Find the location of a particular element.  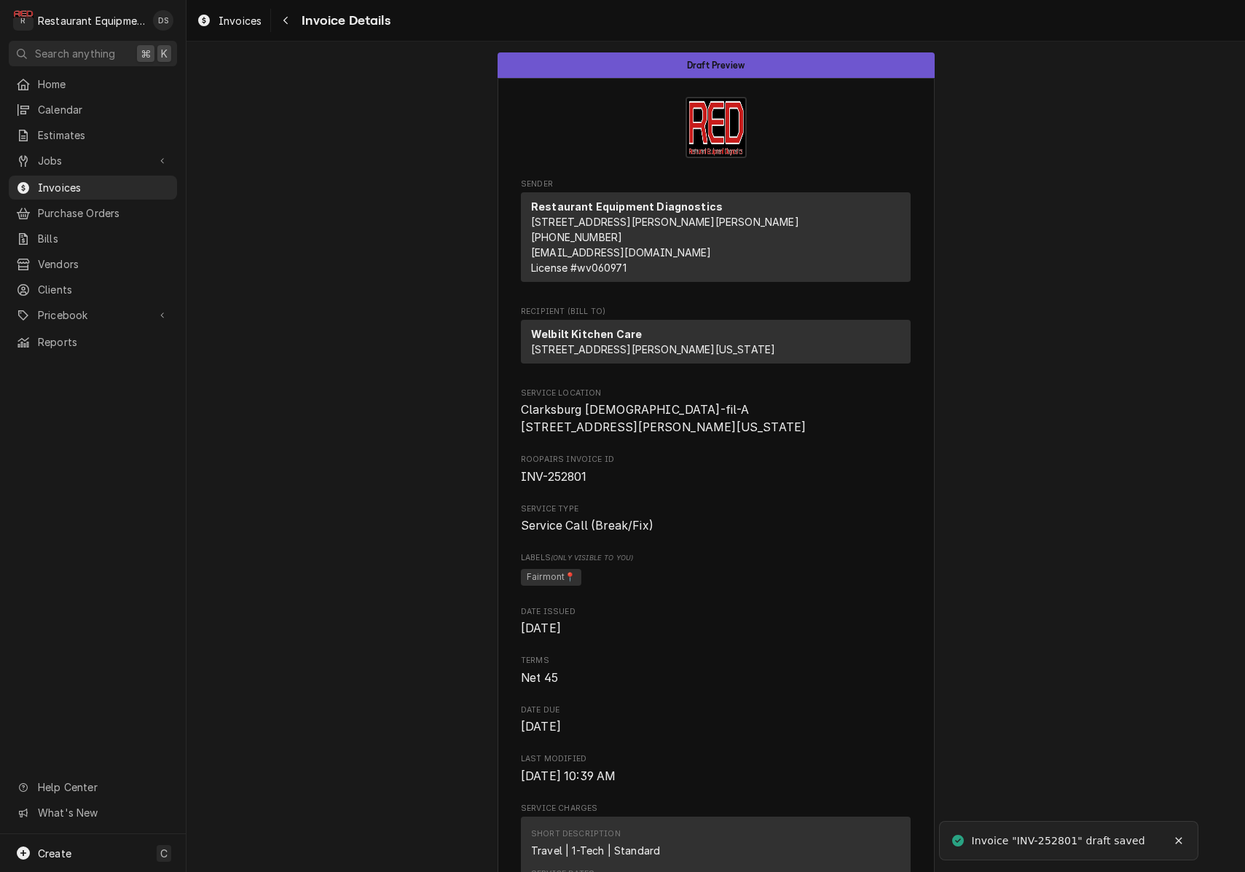

span: [object Object] is located at coordinates (715, 578).